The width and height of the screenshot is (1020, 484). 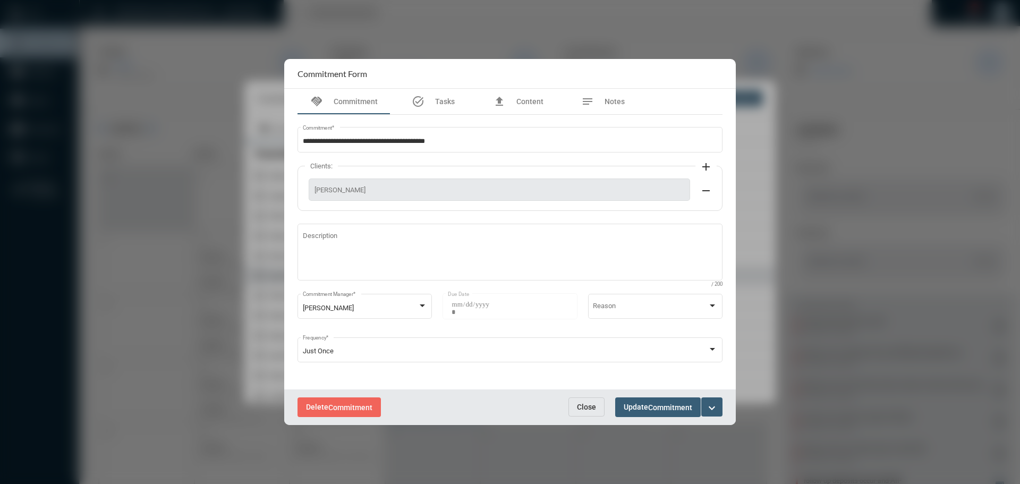 What do you see at coordinates (587, 407) in the screenshot?
I see `span: Close` at bounding box center [587, 407].